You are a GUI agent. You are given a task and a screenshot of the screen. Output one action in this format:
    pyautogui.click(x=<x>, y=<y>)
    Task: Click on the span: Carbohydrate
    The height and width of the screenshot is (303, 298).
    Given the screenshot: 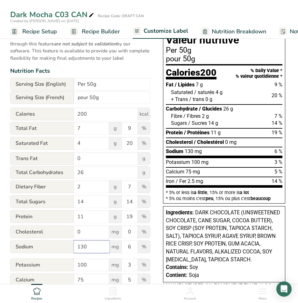 What is the action you would take?
    pyautogui.click(x=182, y=109)
    